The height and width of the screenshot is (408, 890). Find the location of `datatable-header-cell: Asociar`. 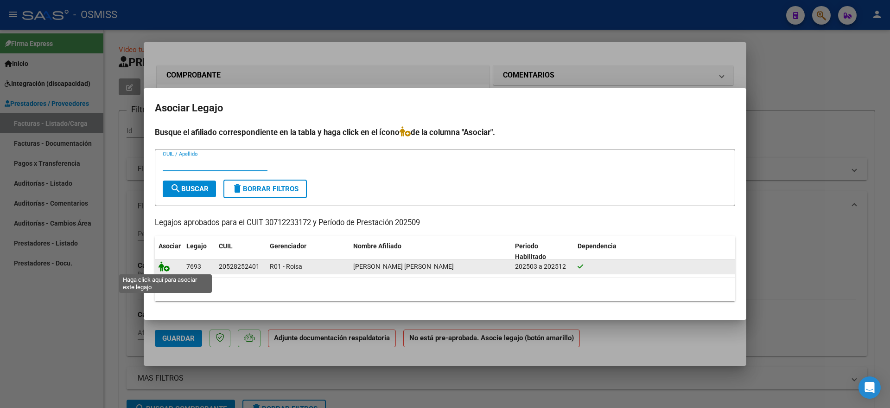

datatable-header-cell: Asociar is located at coordinates (169, 251).